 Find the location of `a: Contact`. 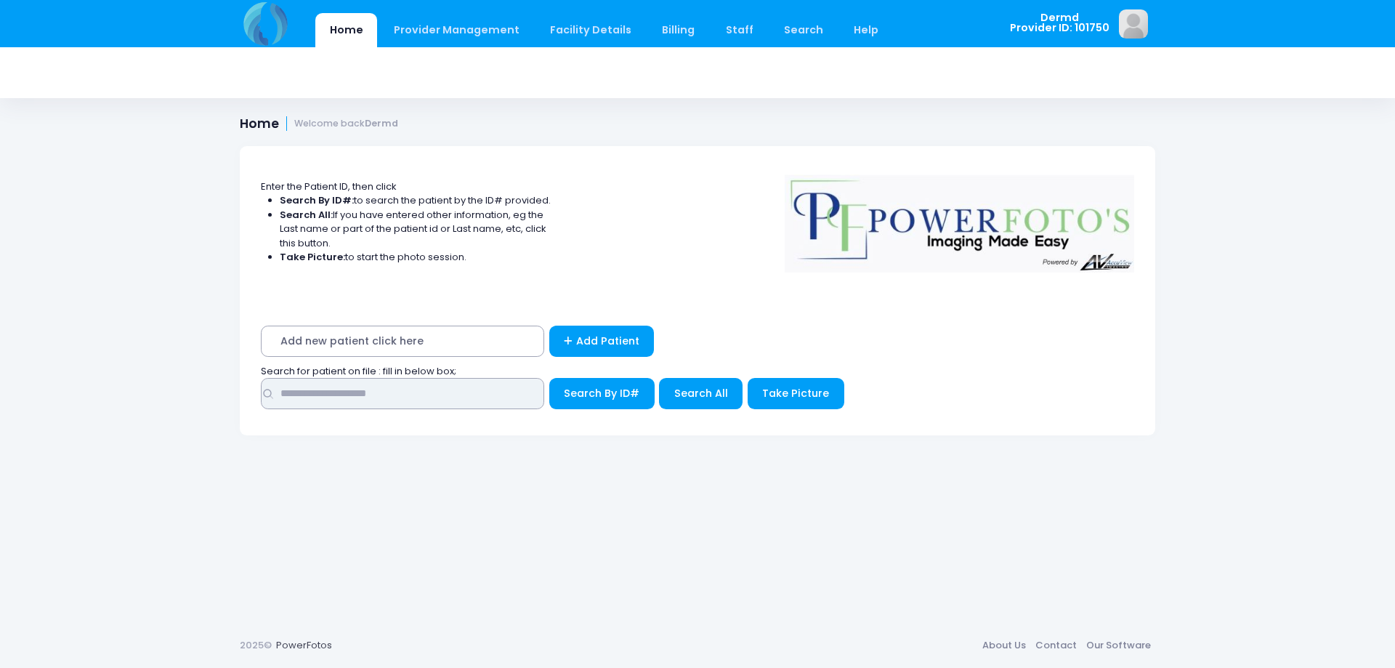

a: Contact is located at coordinates (1055, 645).